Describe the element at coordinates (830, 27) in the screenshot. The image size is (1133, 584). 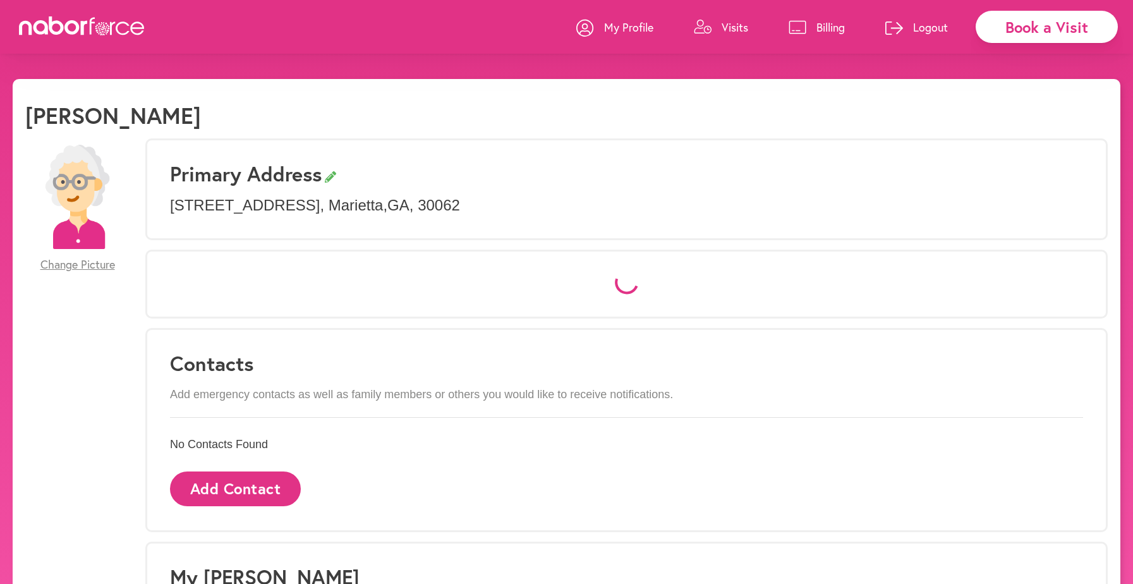
I see `p: Billing` at that location.